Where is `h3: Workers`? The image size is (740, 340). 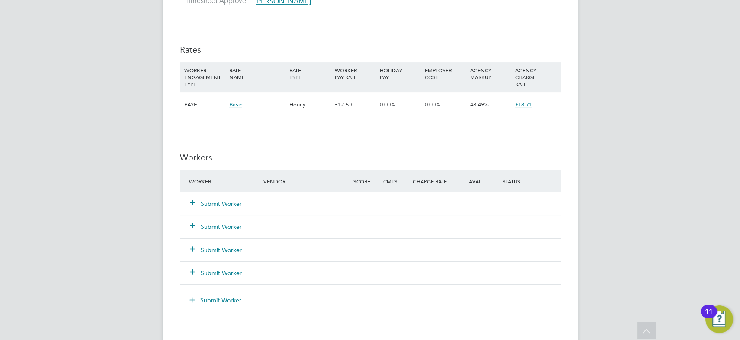
h3: Workers is located at coordinates (370, 157).